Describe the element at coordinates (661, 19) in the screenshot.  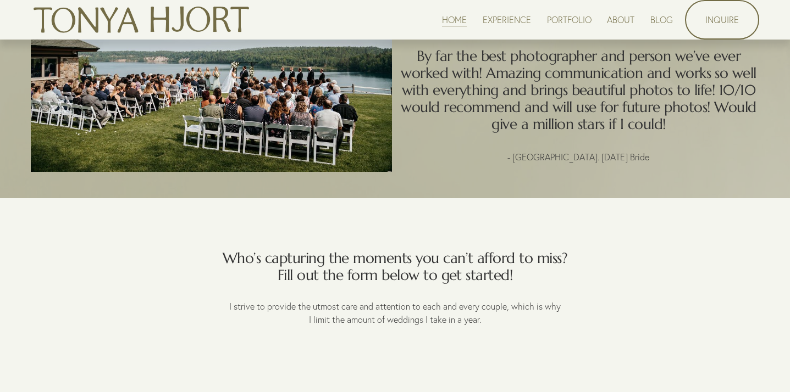
I see `a: BLOG` at that location.